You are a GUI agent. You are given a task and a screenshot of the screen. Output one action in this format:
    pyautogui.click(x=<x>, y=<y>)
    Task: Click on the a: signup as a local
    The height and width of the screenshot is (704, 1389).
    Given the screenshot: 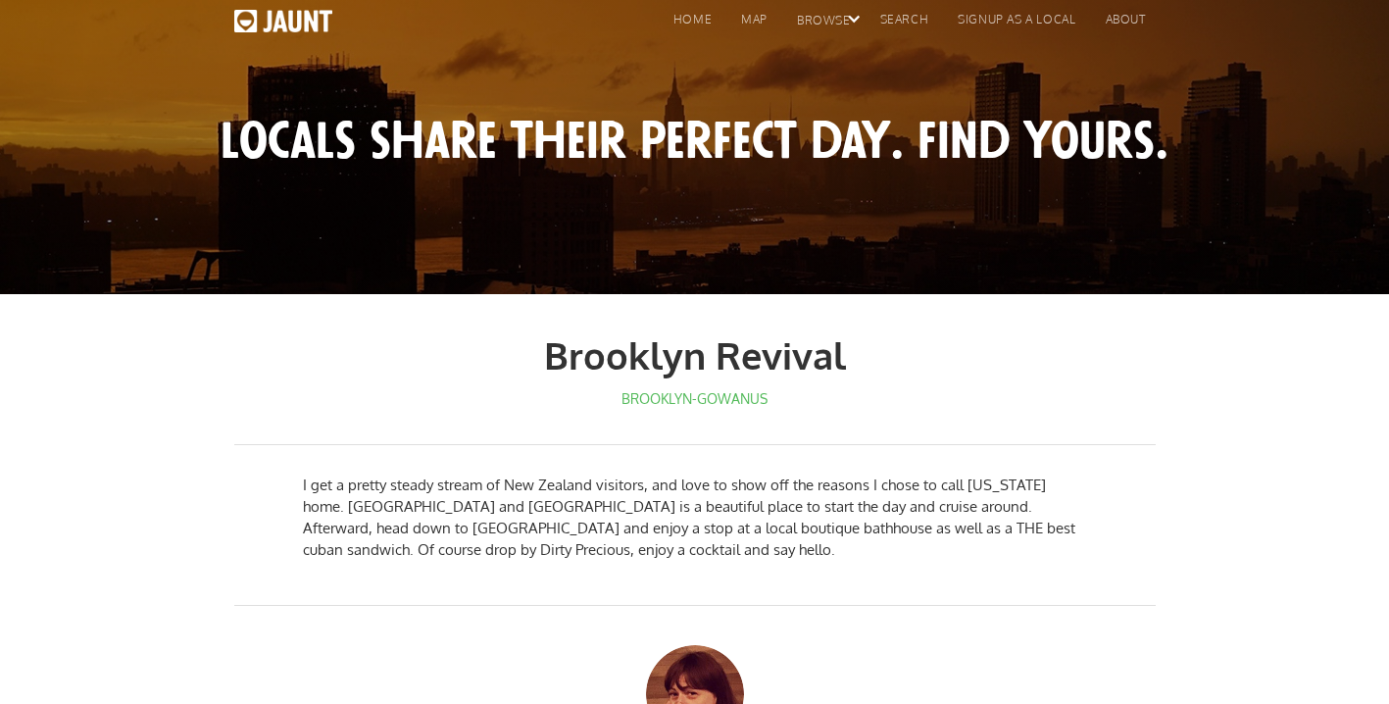 What is the action you would take?
    pyautogui.click(x=1012, y=25)
    